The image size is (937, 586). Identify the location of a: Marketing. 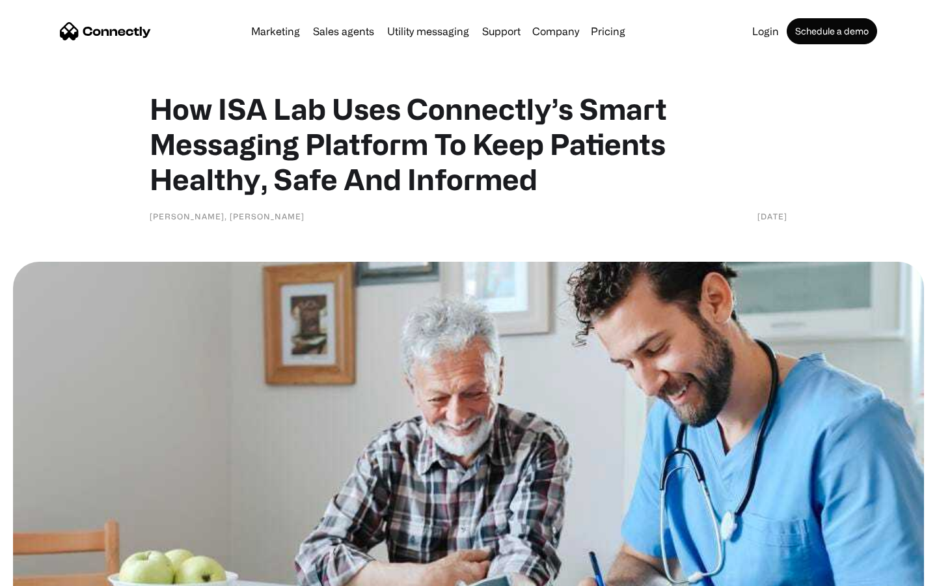
(275, 31).